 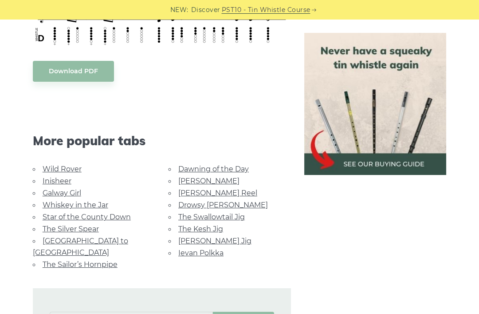 I want to click on a: The Silver Spear, so click(x=71, y=228).